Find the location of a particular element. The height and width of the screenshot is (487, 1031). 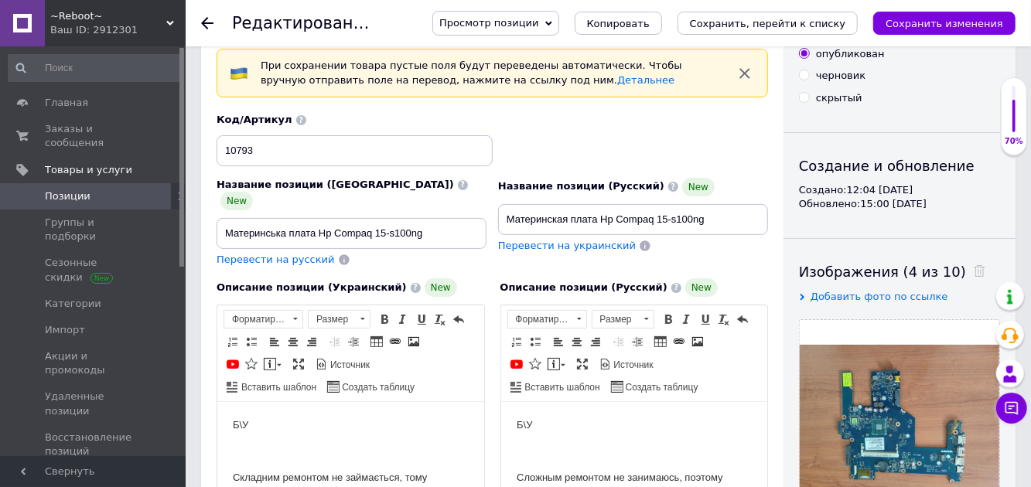

span: Импорт is located at coordinates (65, 330).